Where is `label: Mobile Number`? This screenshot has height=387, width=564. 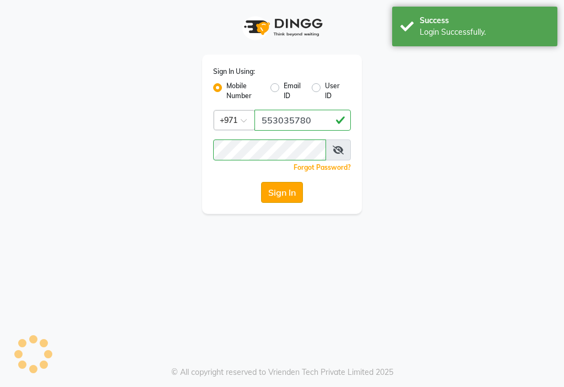 label: Mobile Number is located at coordinates (244, 91).